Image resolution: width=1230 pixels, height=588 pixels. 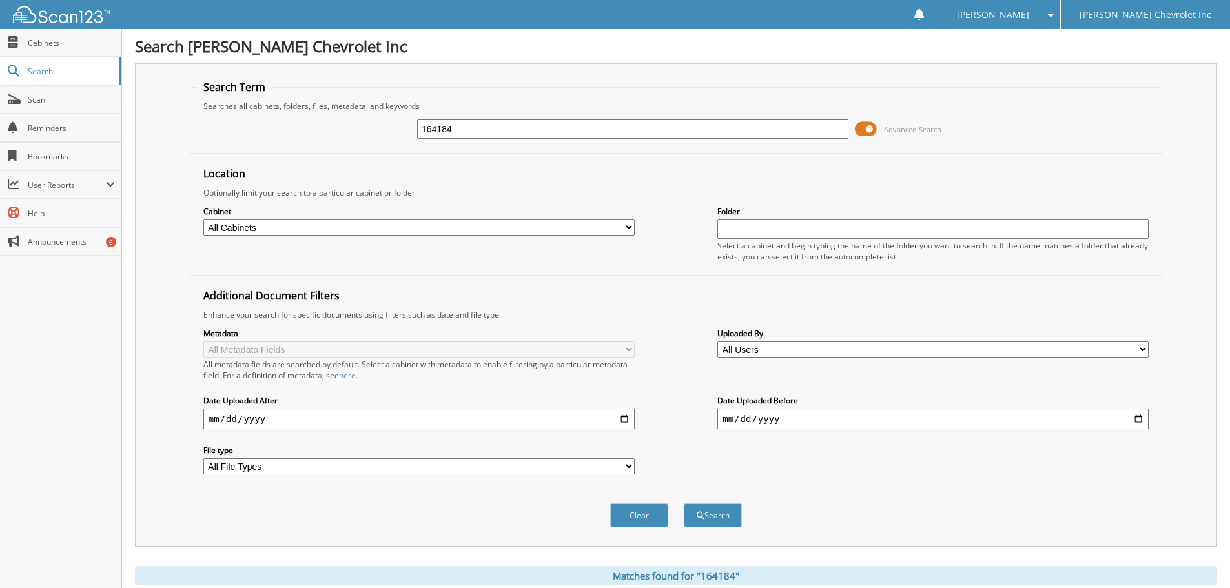 I want to click on span: Cabinets, so click(x=71, y=43).